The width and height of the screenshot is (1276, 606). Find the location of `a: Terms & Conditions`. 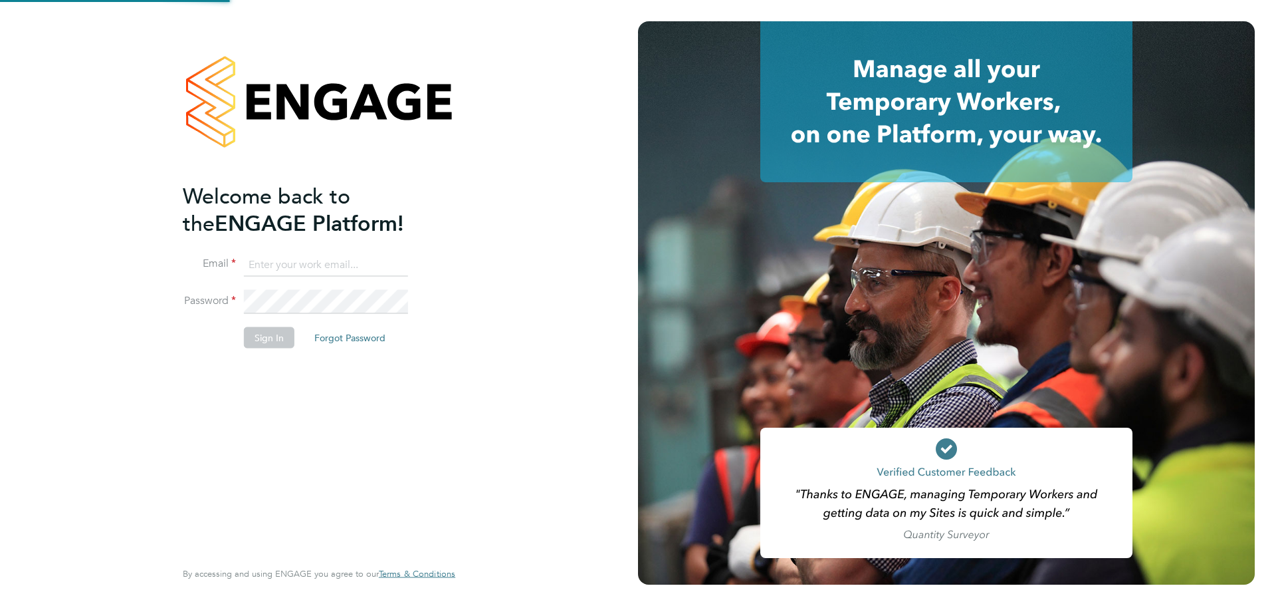

a: Terms & Conditions is located at coordinates (417, 574).